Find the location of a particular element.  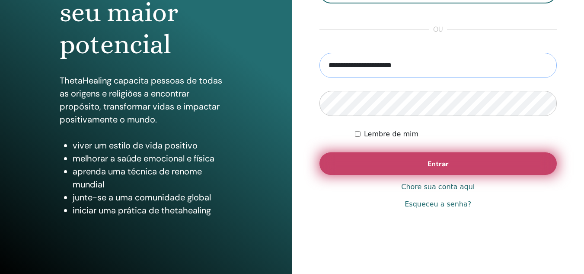

div: Mantenha-me autenticado indefinidamente ou até que eu faça logout manualmente is located at coordinates (456, 134).